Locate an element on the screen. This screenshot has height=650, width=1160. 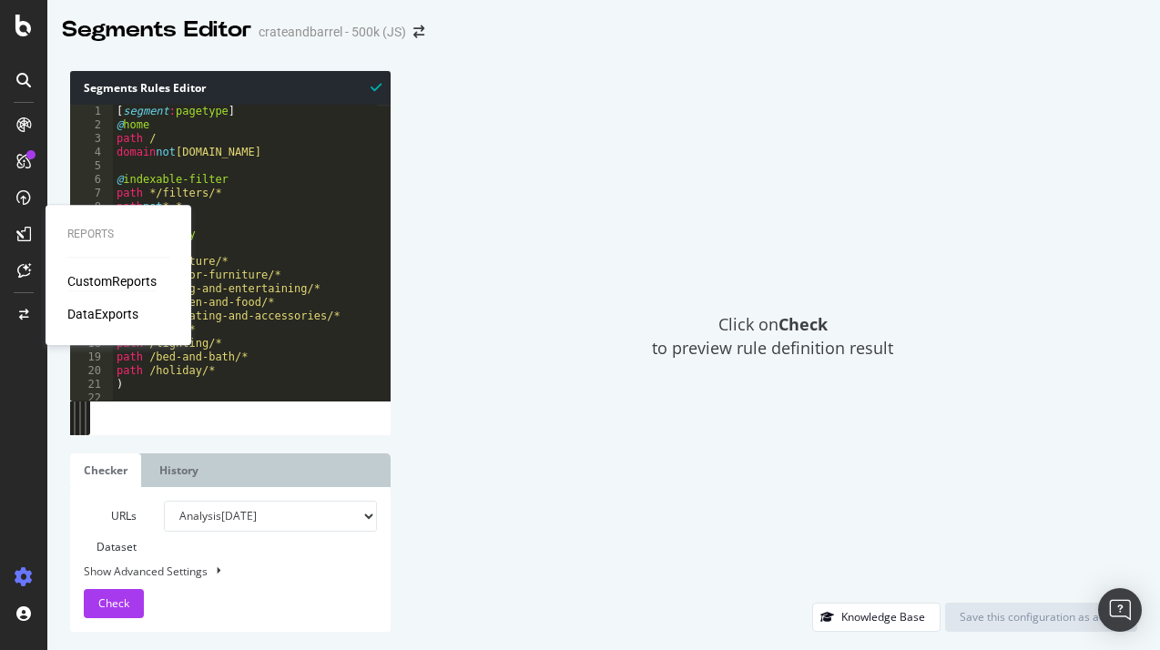
div: Reports is located at coordinates (118, 234).